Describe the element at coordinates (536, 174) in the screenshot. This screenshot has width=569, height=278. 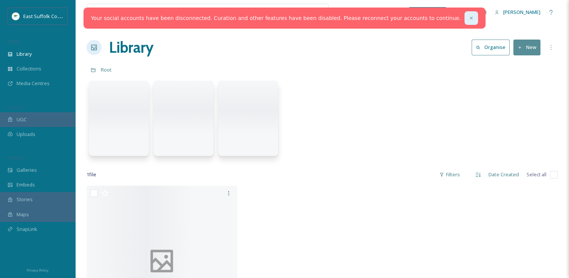
I see `span: Select all` at that location.